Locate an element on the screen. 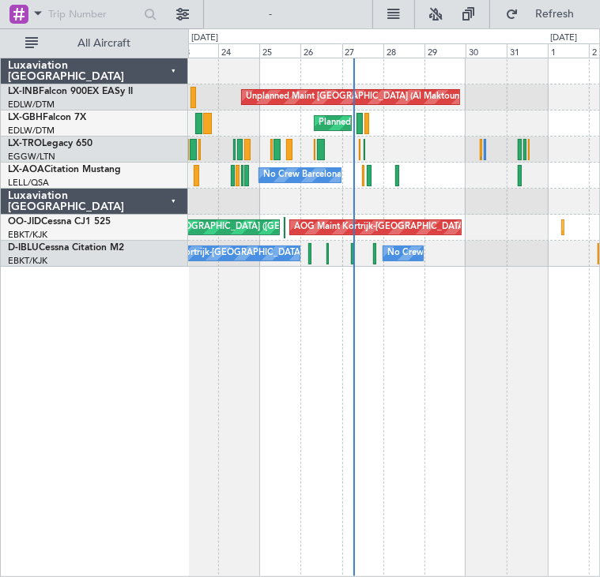 Image resolution: width=600 pixels, height=577 pixels. span: LX-GBH is located at coordinates (25, 118).